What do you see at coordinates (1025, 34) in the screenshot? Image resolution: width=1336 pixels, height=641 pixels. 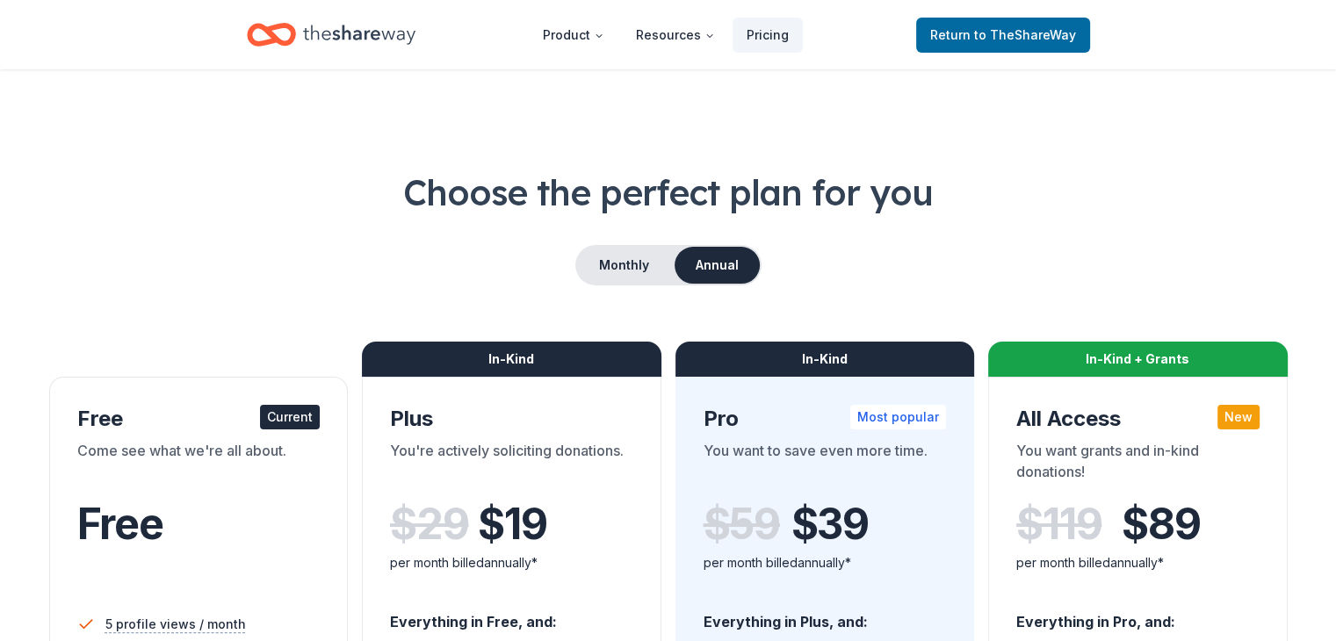 I see `span: to TheShareWay` at bounding box center [1025, 34].